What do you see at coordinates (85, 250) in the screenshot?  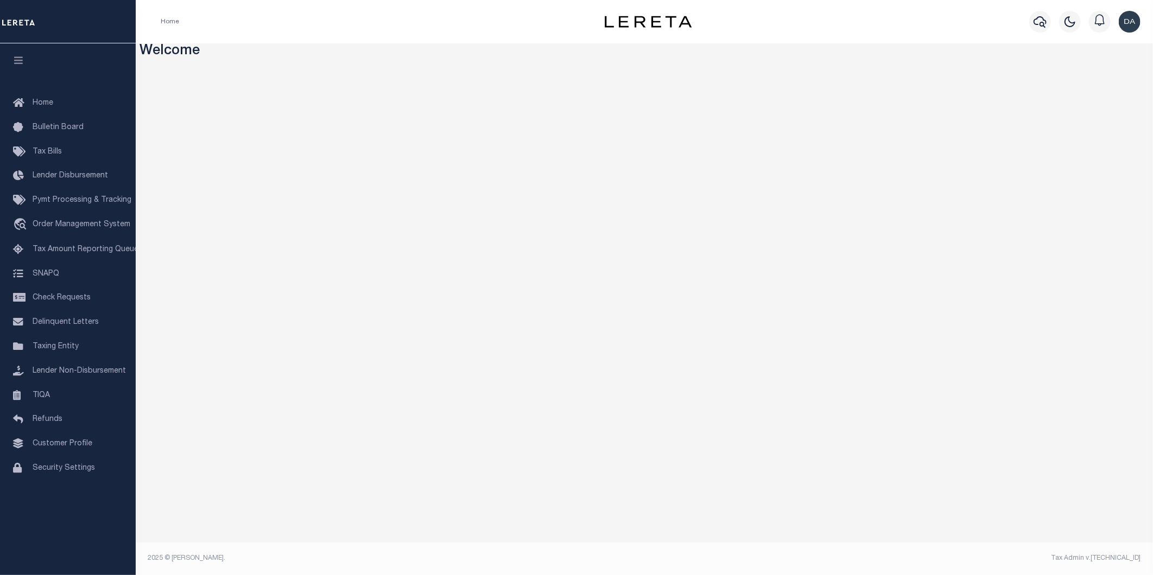 I see `span: Tax Amount Reporting Queue` at bounding box center [85, 250].